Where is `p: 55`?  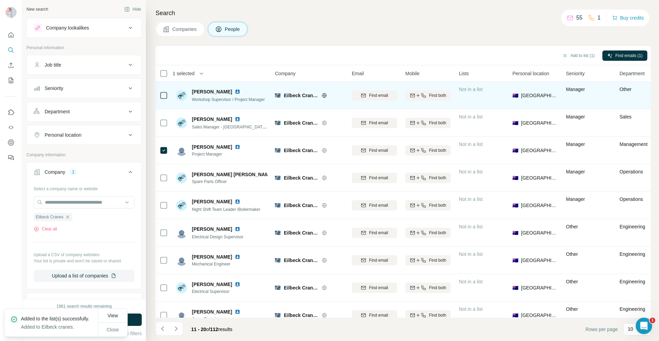 p: 55 is located at coordinates (579, 18).